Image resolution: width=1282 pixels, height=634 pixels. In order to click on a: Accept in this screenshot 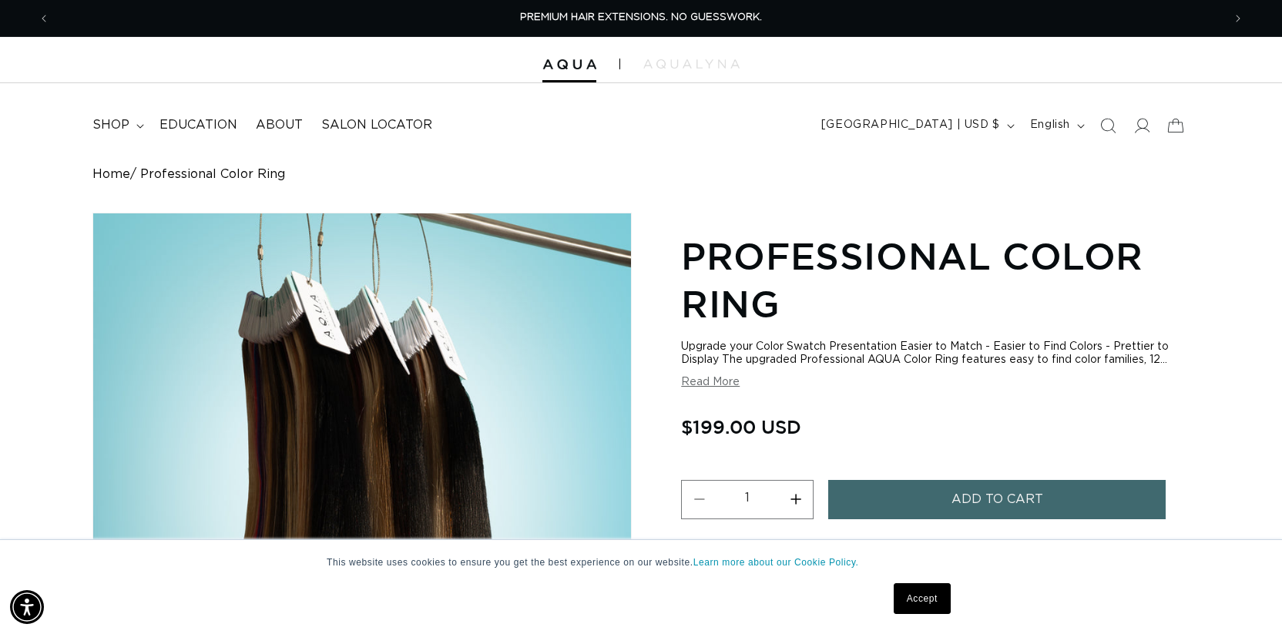, I will do `click(922, 598)`.